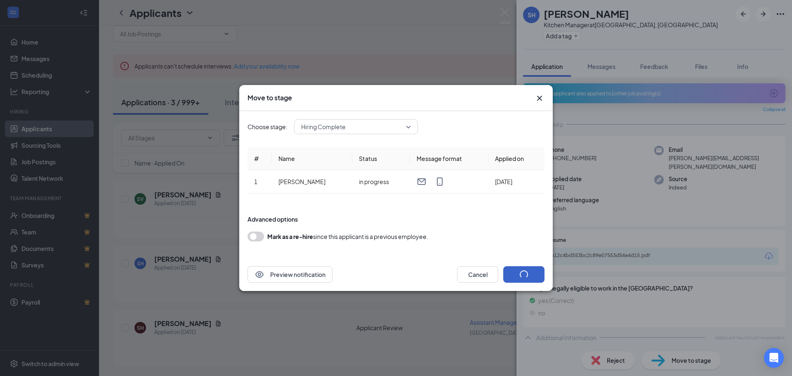 The height and width of the screenshot is (376, 792). What do you see at coordinates (324, 127) in the screenshot?
I see `span: Hiring Complete` at bounding box center [324, 127].